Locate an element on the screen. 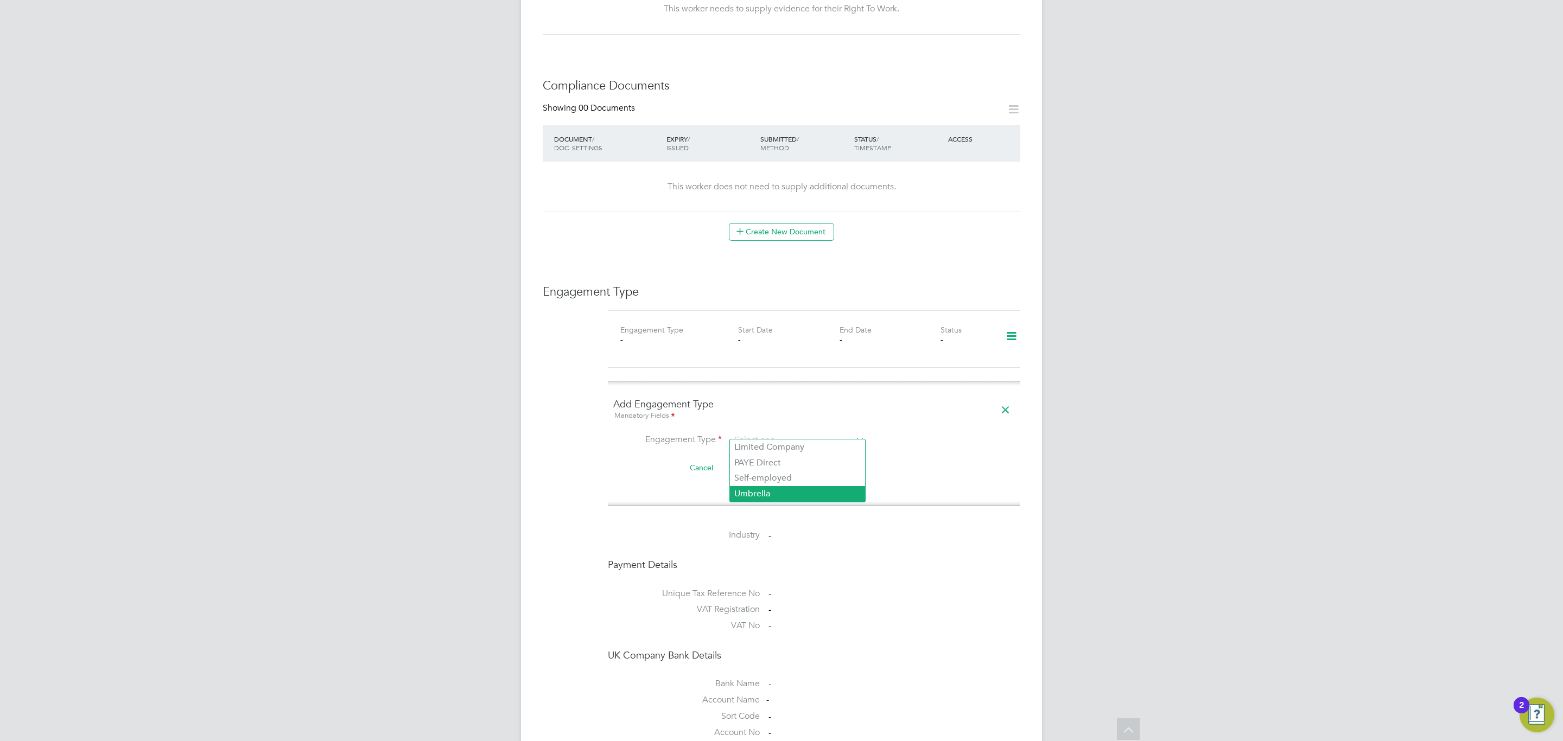  button: Cancel is located at coordinates (701, 468).